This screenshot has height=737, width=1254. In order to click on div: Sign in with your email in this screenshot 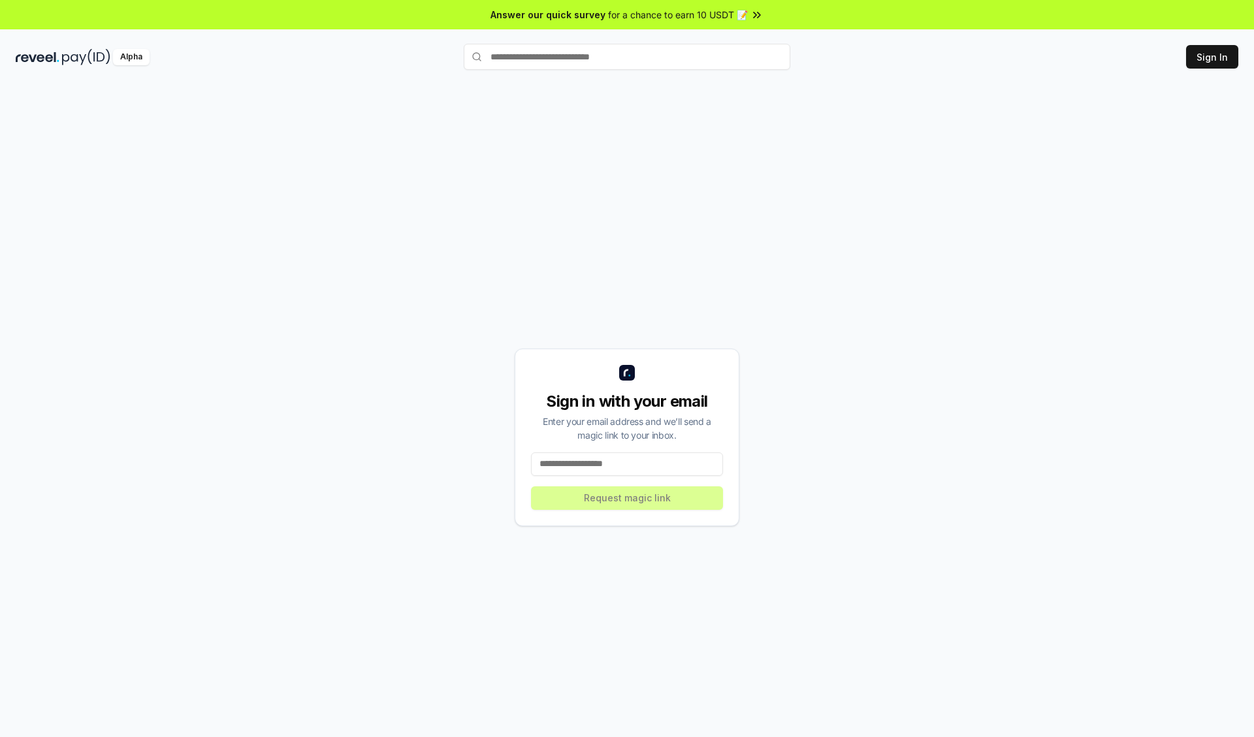, I will do `click(627, 402)`.